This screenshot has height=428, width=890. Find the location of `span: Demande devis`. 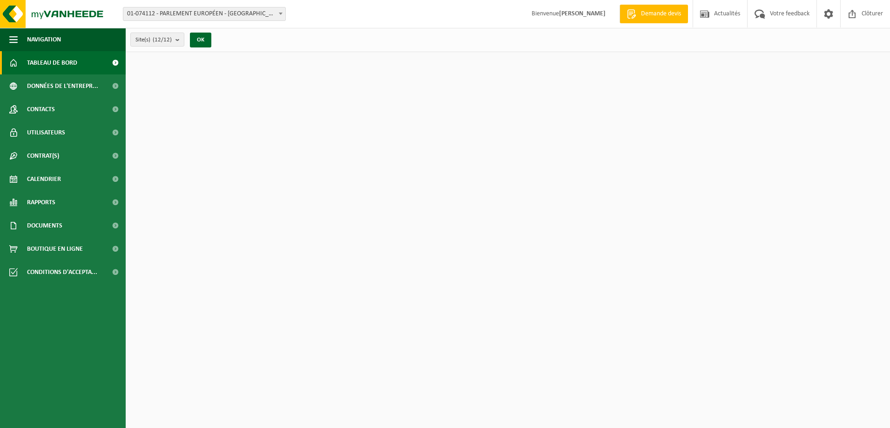

span: Demande devis is located at coordinates (661, 14).